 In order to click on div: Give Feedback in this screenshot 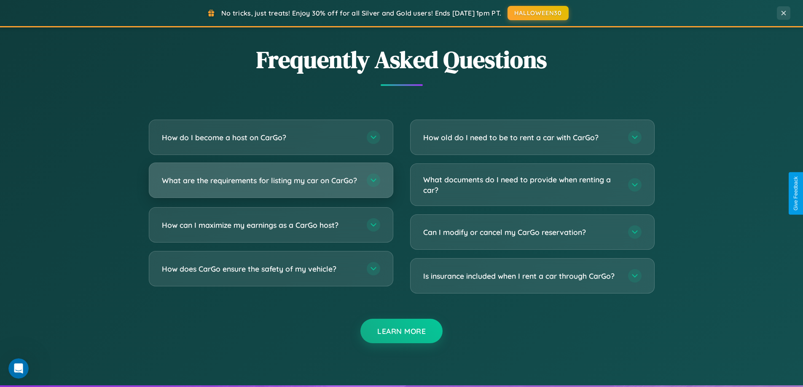, I will do `click(796, 193)`.